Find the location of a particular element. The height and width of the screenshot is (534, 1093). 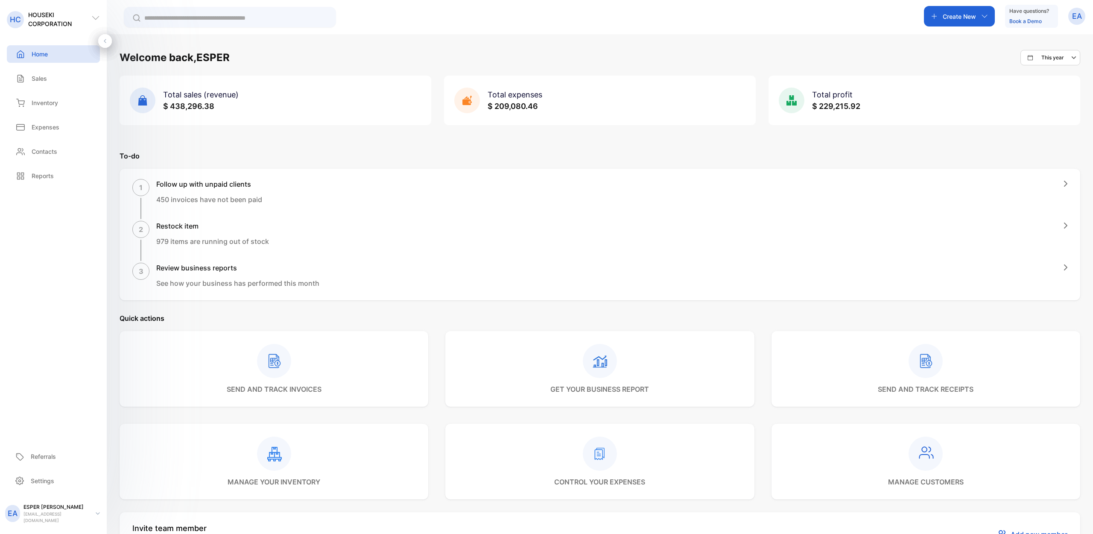

span: Total profit is located at coordinates (832, 94).